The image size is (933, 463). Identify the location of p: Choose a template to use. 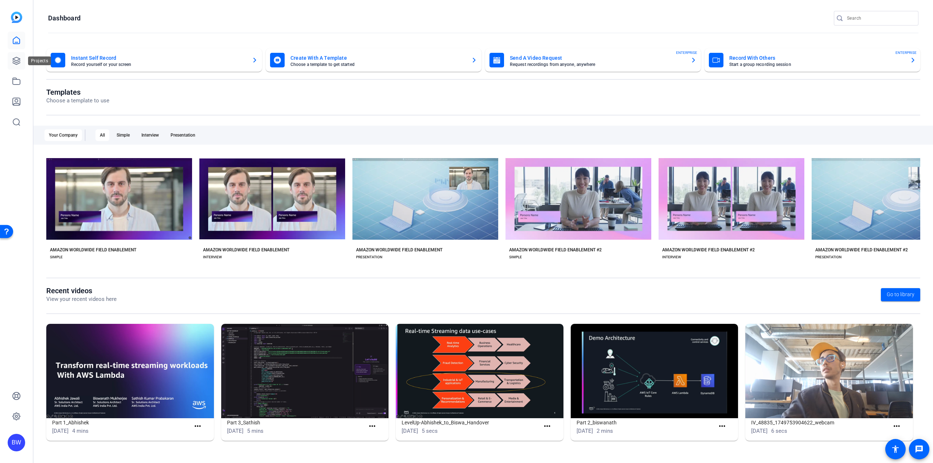
(78, 101).